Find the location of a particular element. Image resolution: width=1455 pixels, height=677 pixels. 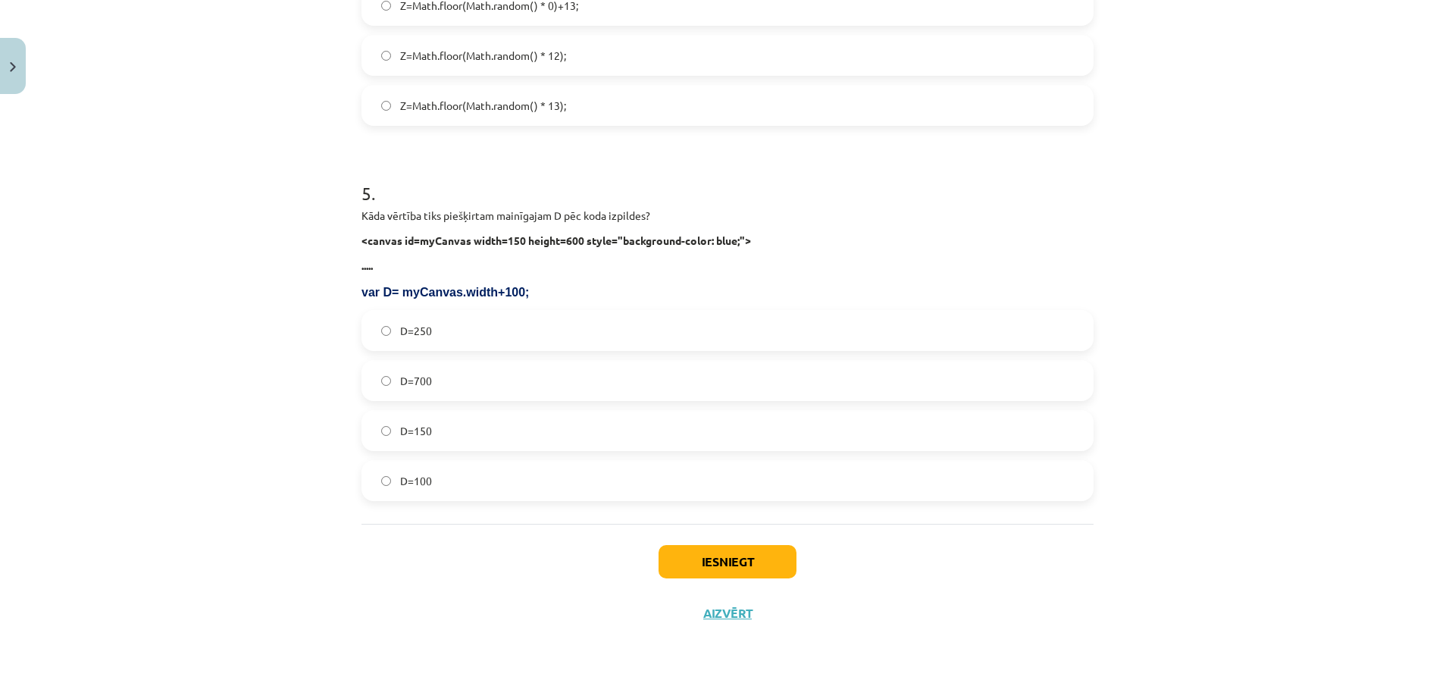

input: D=250 is located at coordinates (386, 331).